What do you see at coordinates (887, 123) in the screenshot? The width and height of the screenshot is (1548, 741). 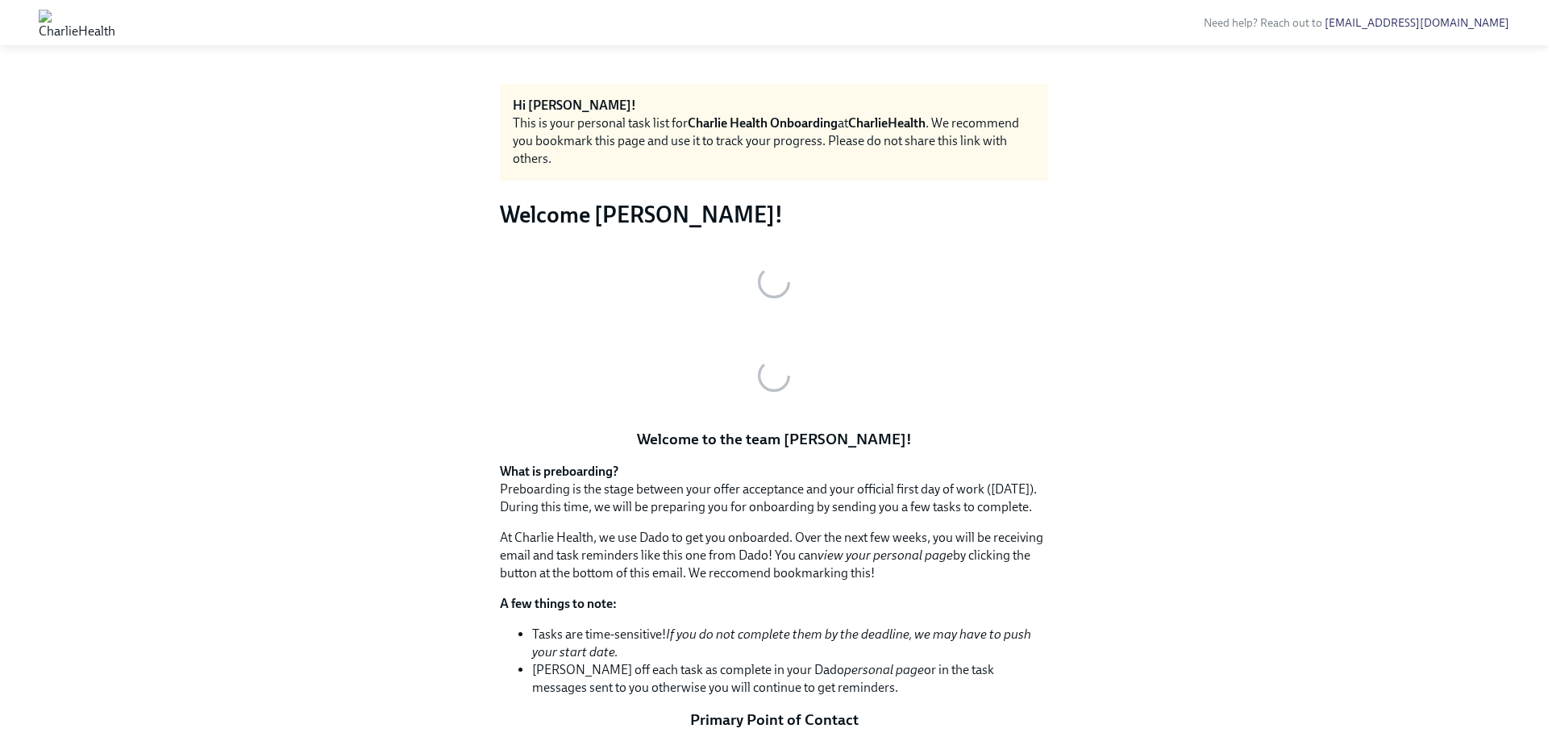 I see `strong: CharlieHealth` at bounding box center [887, 123].